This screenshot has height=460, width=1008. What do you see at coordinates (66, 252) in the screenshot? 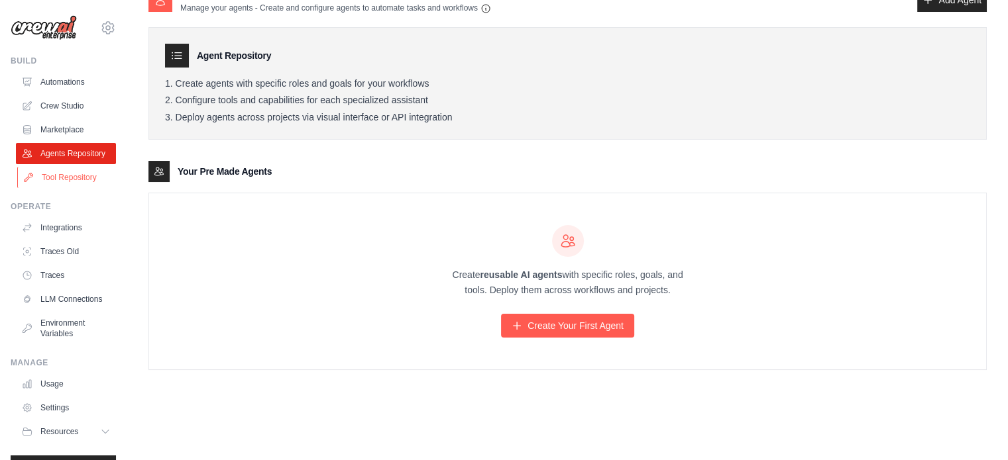
I see `a: Traces Old` at bounding box center [66, 252].